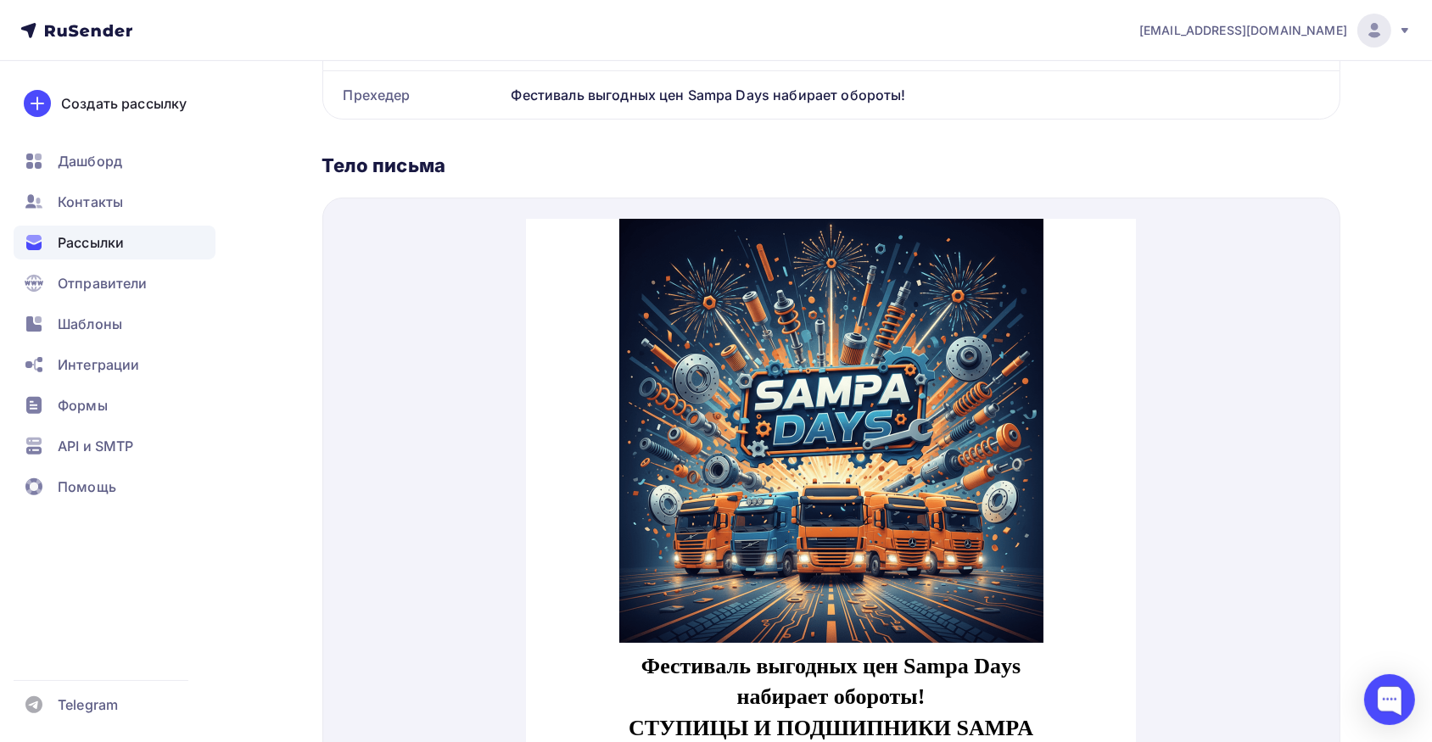 The height and width of the screenshot is (742, 1432). Describe the element at coordinates (414, 95) in the screenshot. I see `div: Прехедер` at that location.